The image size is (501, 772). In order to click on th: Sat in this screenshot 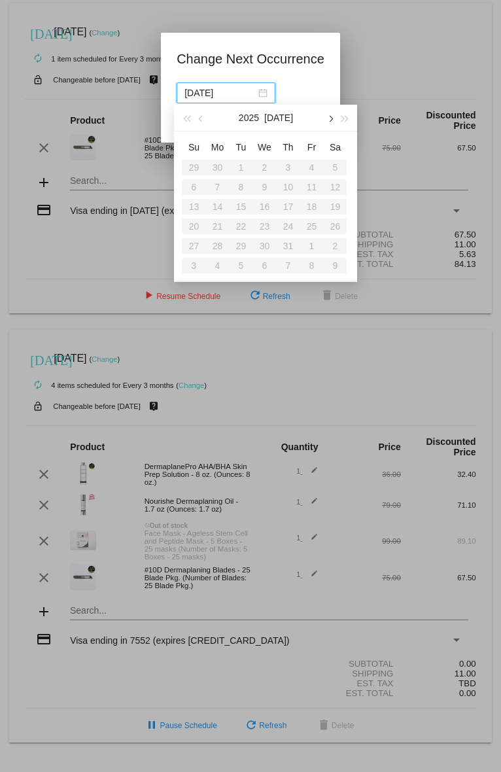, I will do `click(335, 147)`.